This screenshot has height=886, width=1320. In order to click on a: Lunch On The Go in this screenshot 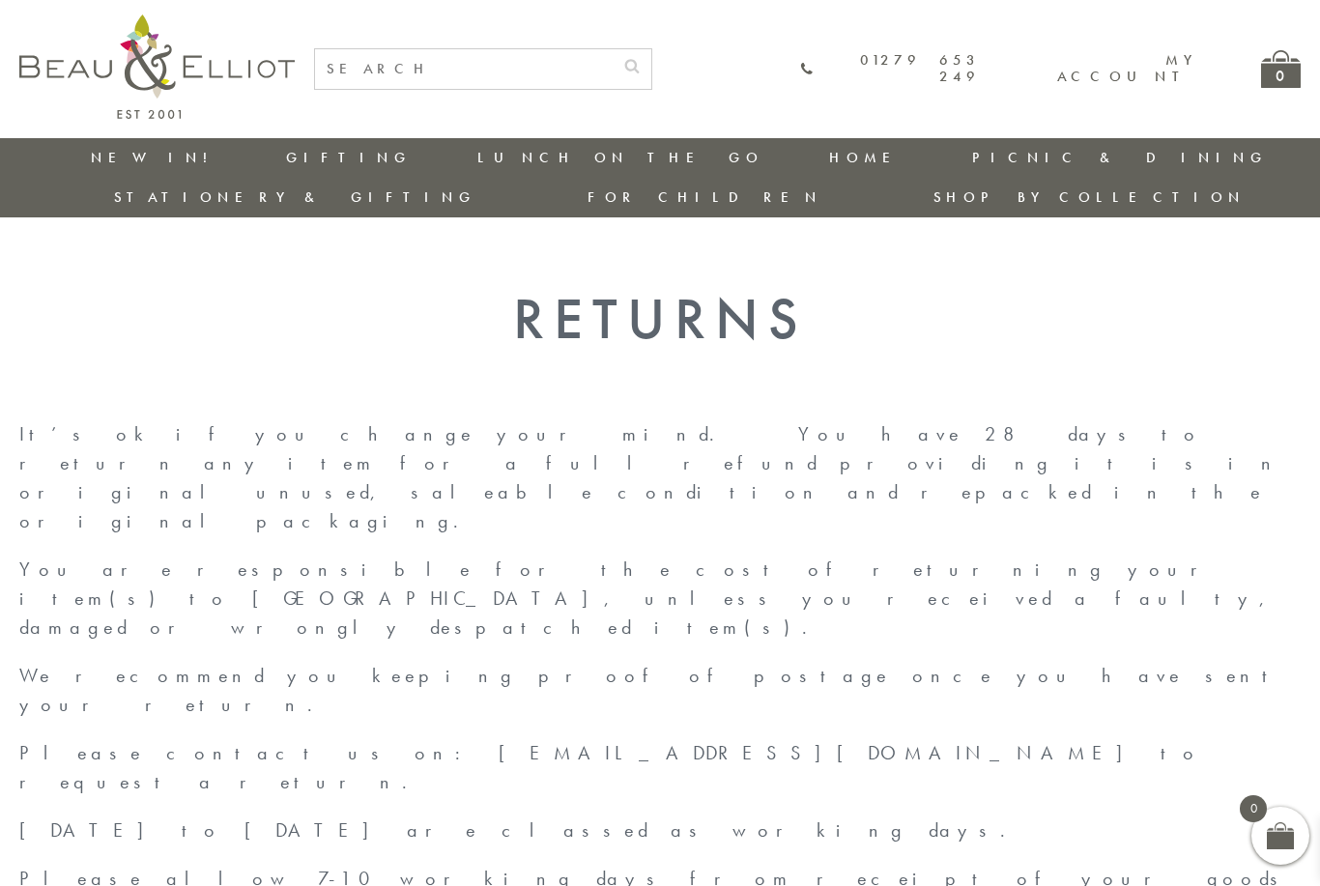, I will do `click(620, 157)`.